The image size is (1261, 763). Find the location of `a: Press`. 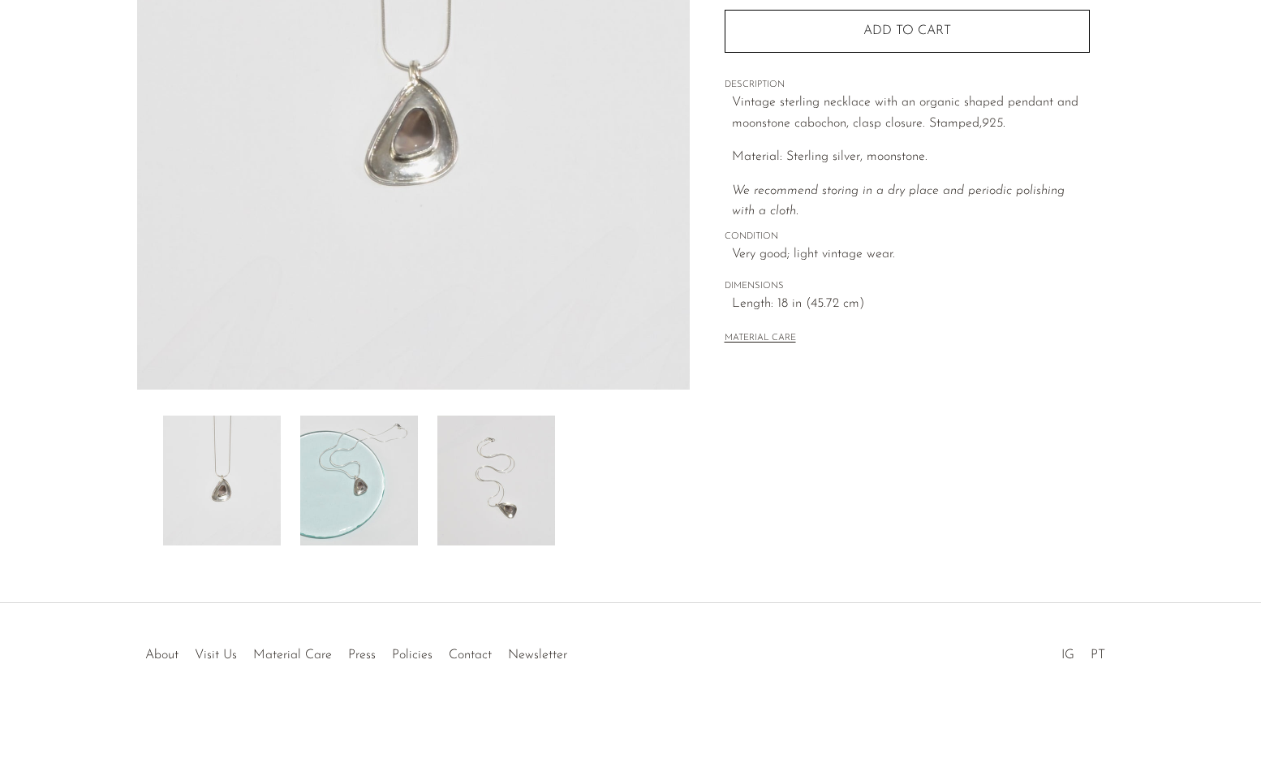

a: Press is located at coordinates (362, 655).